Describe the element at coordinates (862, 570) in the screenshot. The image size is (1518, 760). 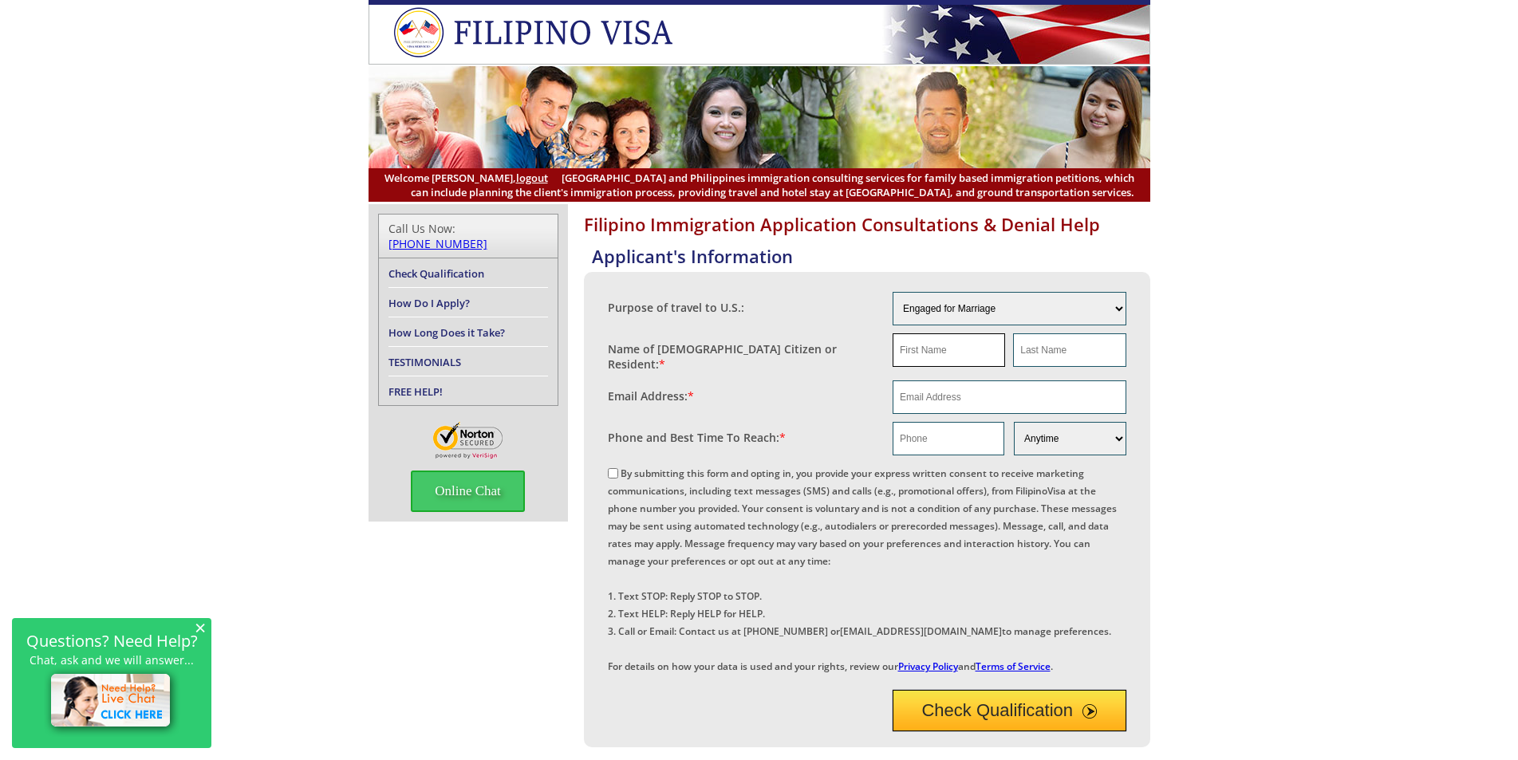
I see `label: By submitting this form and opting in, you provide your express written consent to receive market...` at that location.